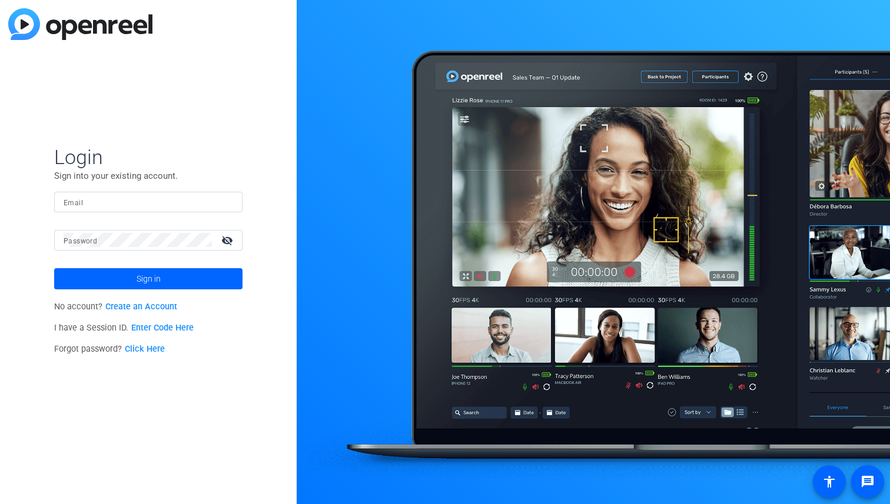 The width and height of the screenshot is (890, 504). What do you see at coordinates (73, 203) in the screenshot?
I see `mat-label: Email` at bounding box center [73, 203].